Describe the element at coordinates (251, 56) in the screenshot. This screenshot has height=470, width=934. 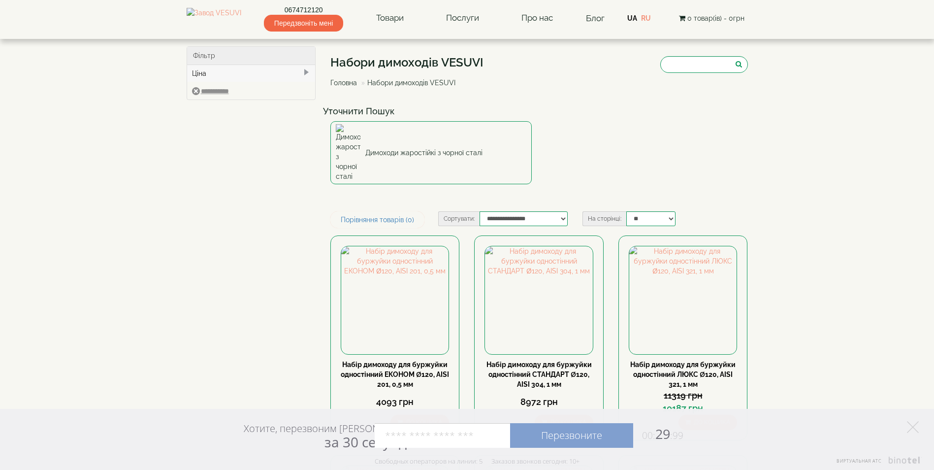
I see `div: Фільтр` at that location.